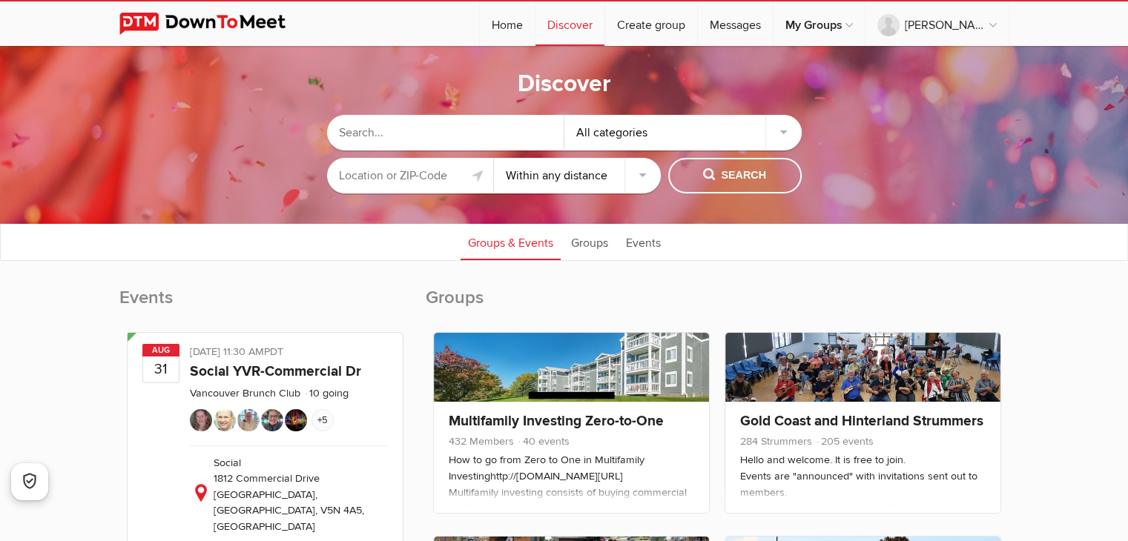 The image size is (1128, 541). I want to click on div: All categories, so click(683, 133).